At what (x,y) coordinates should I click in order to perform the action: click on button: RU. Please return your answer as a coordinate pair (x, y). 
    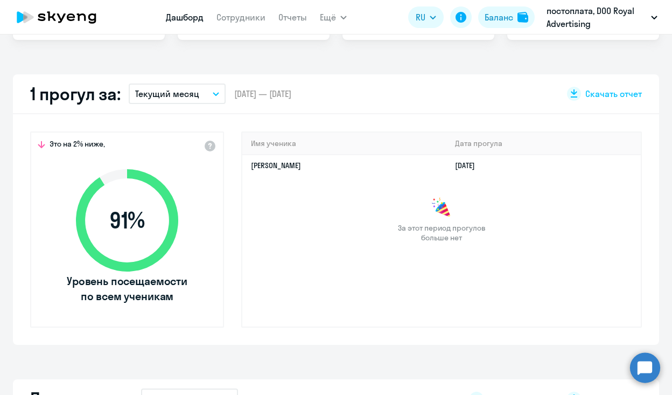
    Looking at the image, I should click on (426, 17).